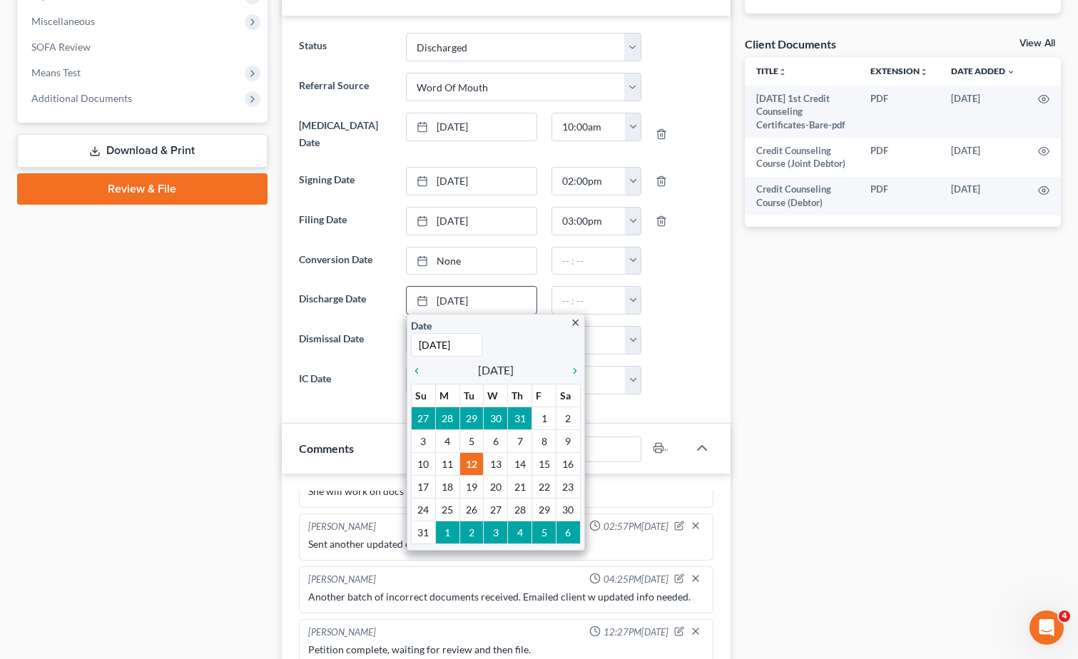 Image resolution: width=1078 pixels, height=659 pixels. What do you see at coordinates (983, 71) in the screenshot?
I see `a: Date Added expand_more` at bounding box center [983, 71].